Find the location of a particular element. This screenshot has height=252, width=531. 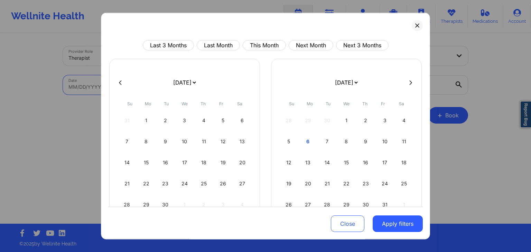

div: Sat Oct 04 2025 is located at coordinates (404, 121).